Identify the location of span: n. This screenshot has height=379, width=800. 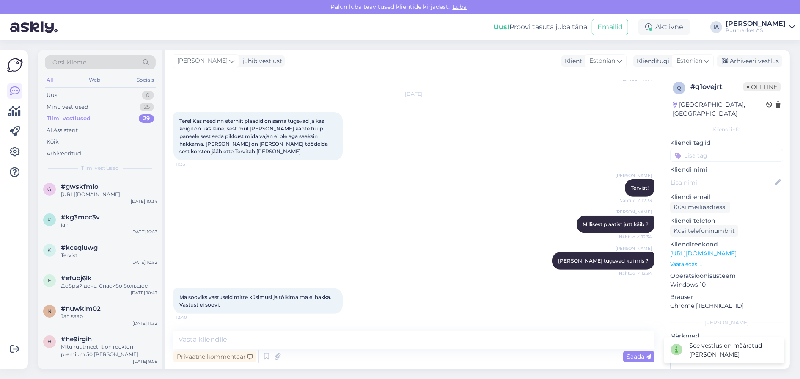
(49, 310).